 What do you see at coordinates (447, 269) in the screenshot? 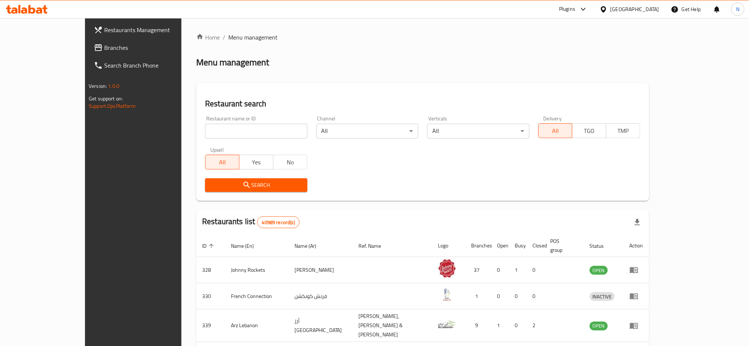
I see `img: Johnny Rockets` at bounding box center [447, 269].